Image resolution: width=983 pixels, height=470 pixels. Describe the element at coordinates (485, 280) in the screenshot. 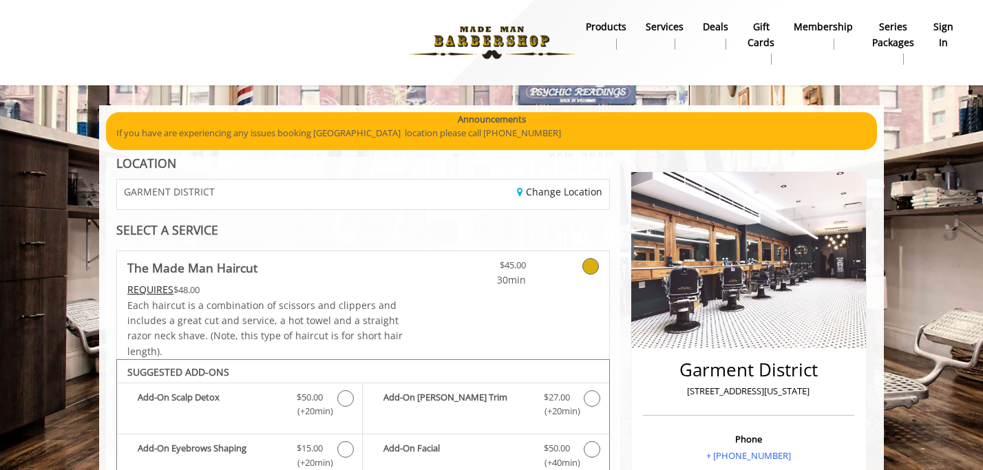

I see `span: 30min` at that location.